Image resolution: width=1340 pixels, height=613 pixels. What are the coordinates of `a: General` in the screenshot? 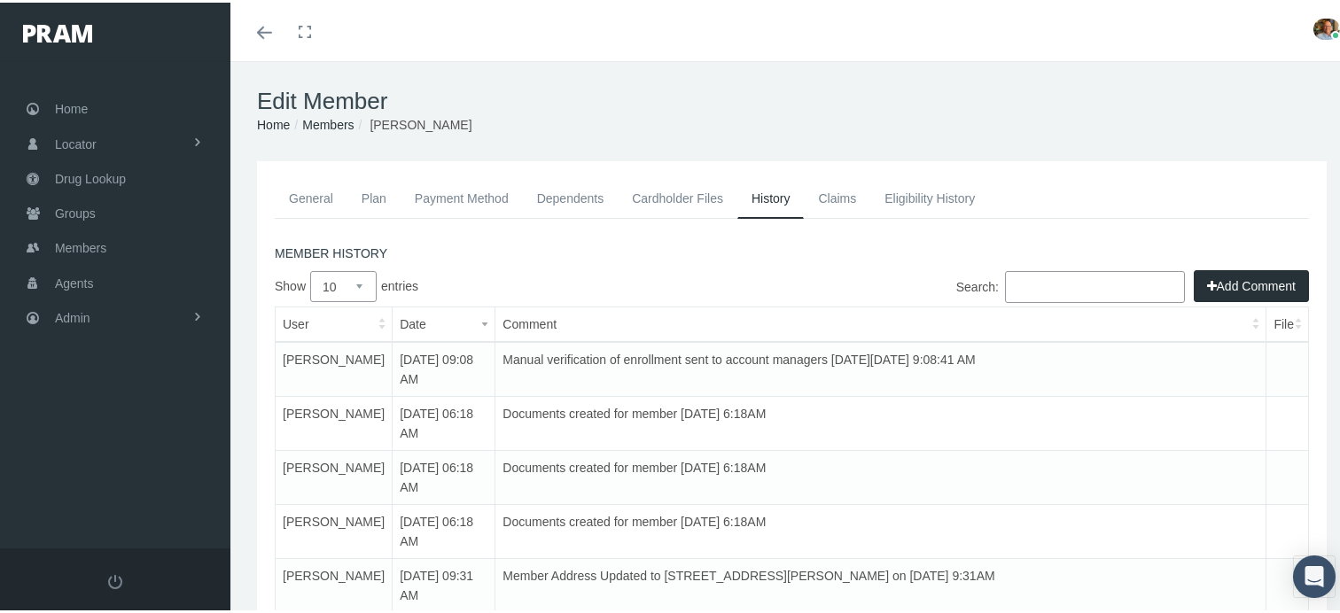 It's located at (311, 196).